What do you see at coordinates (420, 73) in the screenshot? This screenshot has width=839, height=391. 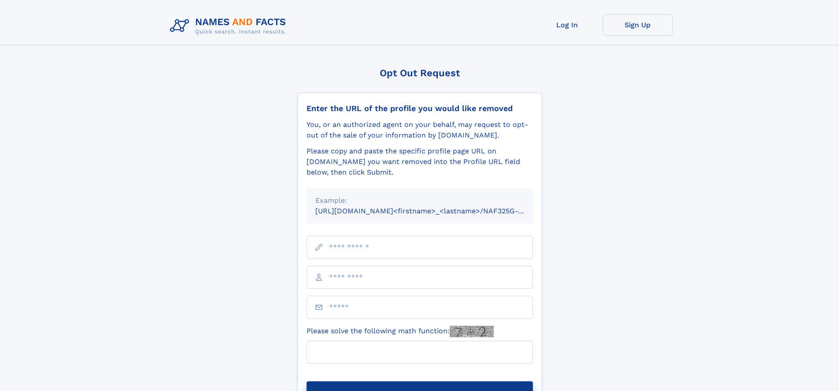 I see `div: Opt Out Request` at bounding box center [420, 73].